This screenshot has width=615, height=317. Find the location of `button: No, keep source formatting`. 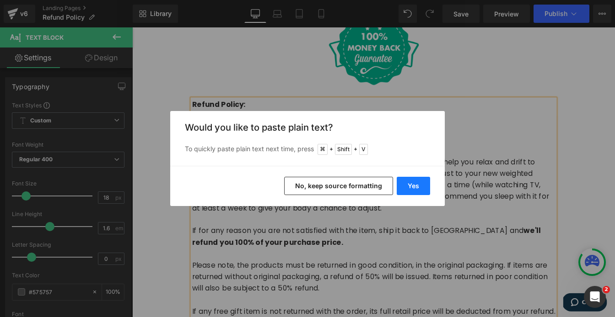

button: No, keep source formatting is located at coordinates (339, 186).